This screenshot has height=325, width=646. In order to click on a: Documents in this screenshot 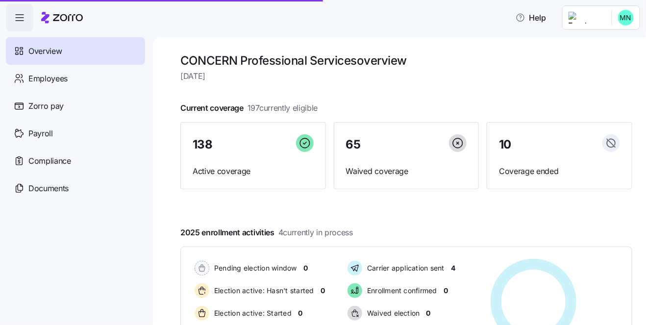, I will do `click(75, 188)`.